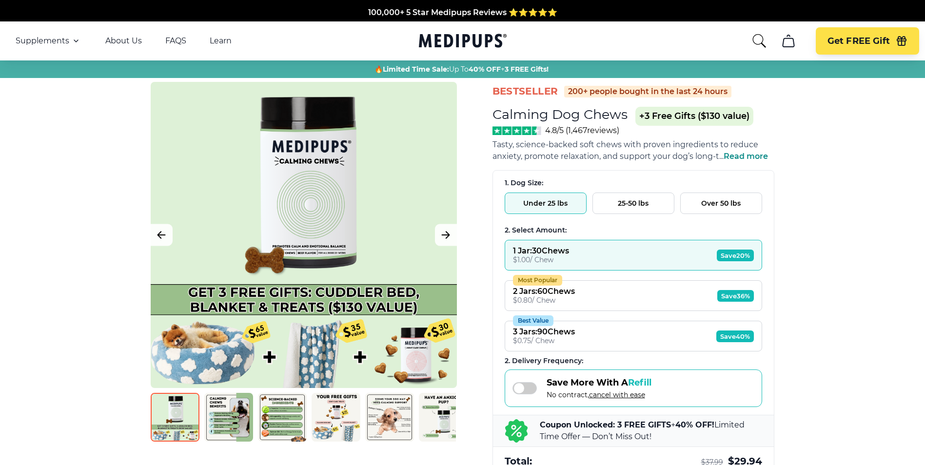 This screenshot has height=465, width=925. Describe the element at coordinates (544, 341) in the screenshot. I see `div: $ 0.75 / Chew` at that location.